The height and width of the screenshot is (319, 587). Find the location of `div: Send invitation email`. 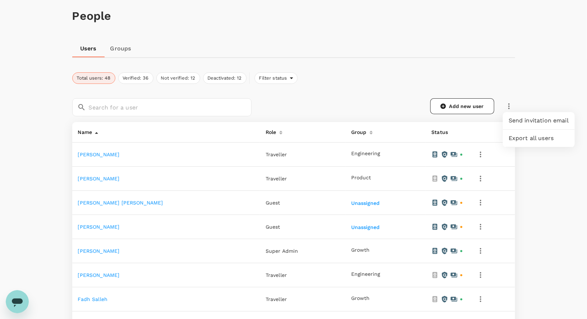

div: Send invitation email is located at coordinates (539, 120).